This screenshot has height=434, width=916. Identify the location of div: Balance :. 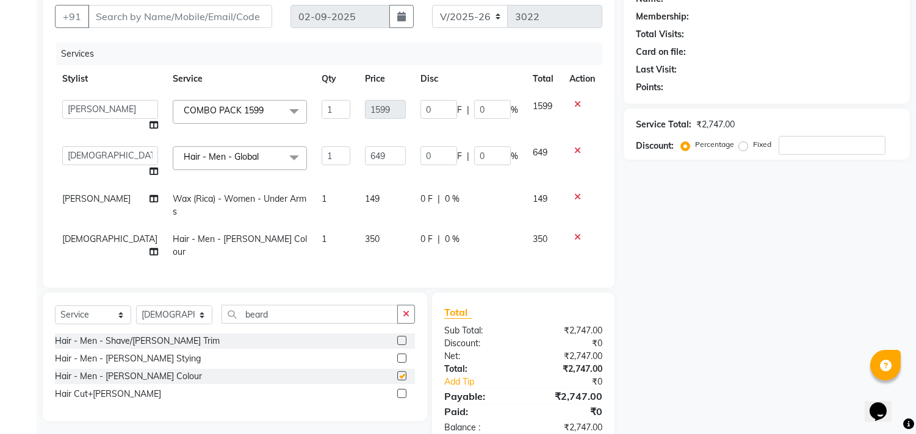
(479, 428).